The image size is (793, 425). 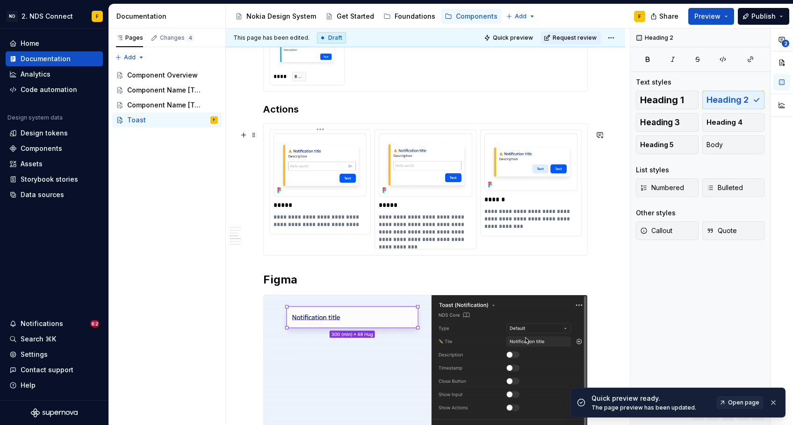 I want to click on button: Bulleted, so click(x=734, y=188).